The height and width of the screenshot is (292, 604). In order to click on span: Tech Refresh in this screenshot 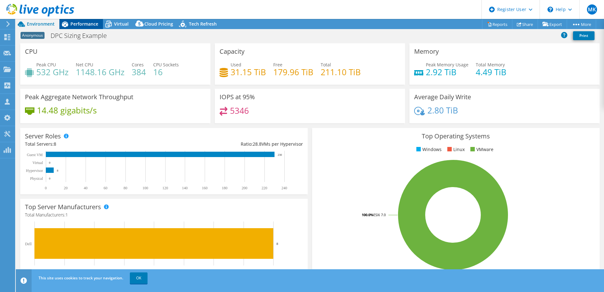, I will do `click(203, 24)`.